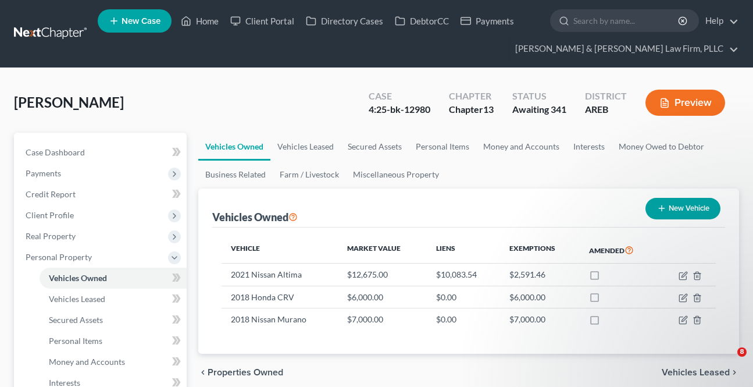 This screenshot has height=387, width=753. What do you see at coordinates (464, 250) in the screenshot?
I see `th: Liens` at bounding box center [464, 250].